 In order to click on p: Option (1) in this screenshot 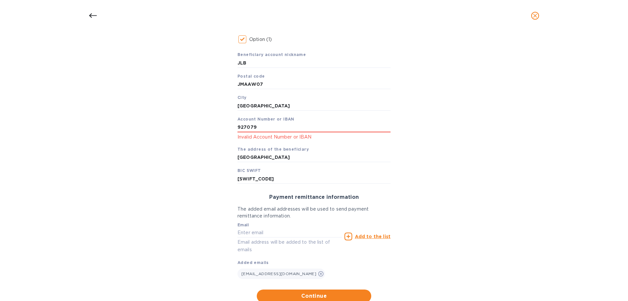, I will do `click(260, 39)`.